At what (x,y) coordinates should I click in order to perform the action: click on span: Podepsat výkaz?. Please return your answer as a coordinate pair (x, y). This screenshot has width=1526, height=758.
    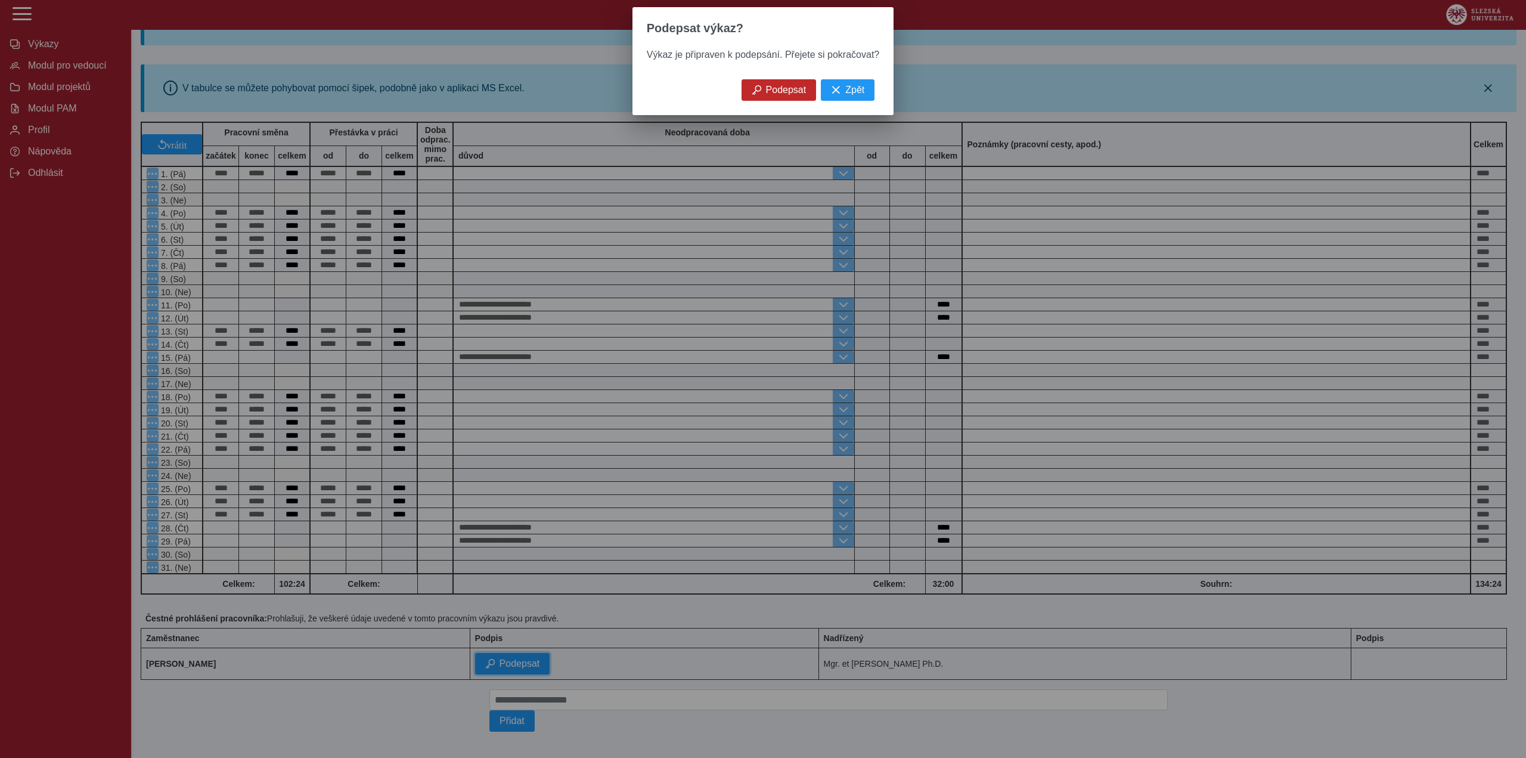
    Looking at the image, I should click on (695, 28).